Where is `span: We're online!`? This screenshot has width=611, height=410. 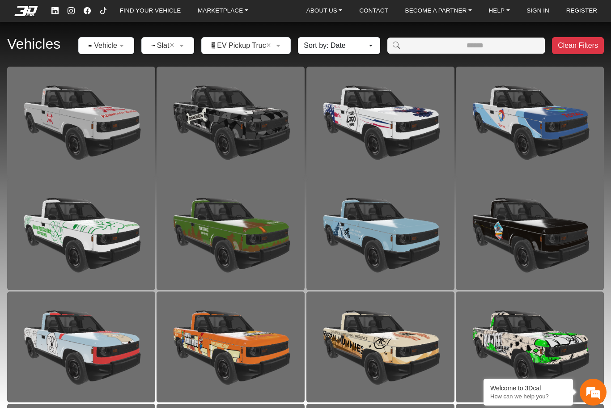 span: We're online! is located at coordinates (88, 148).